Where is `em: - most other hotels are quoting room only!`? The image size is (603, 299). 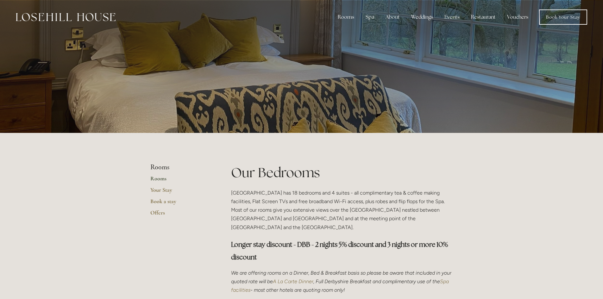
em: - most other hotels are quoting room only! is located at coordinates (298, 290).